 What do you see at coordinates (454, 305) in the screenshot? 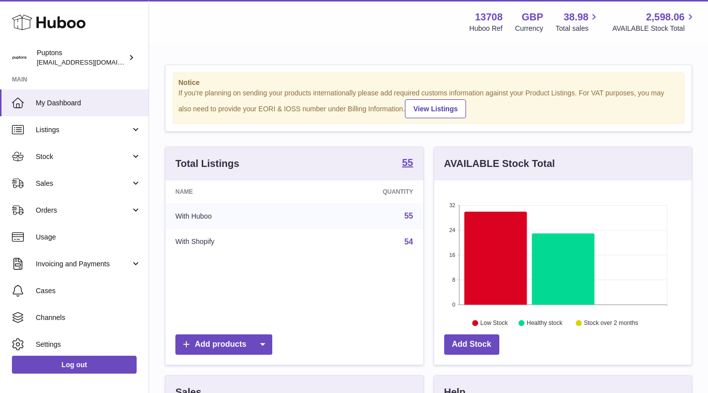
I see `text: 0` at bounding box center [454, 305].